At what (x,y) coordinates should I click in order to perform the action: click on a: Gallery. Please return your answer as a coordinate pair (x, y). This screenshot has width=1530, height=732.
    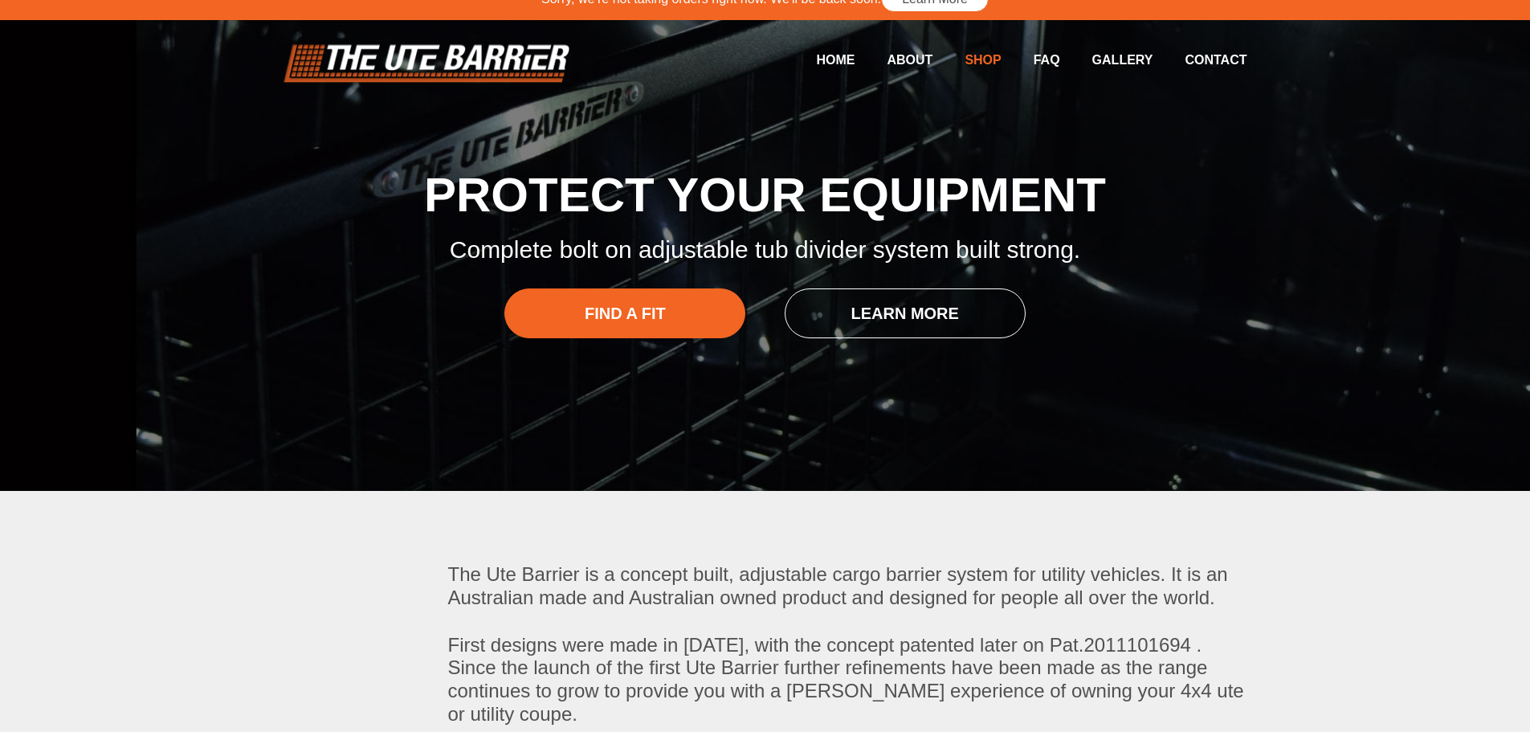
    Looking at the image, I should click on (1107, 59).